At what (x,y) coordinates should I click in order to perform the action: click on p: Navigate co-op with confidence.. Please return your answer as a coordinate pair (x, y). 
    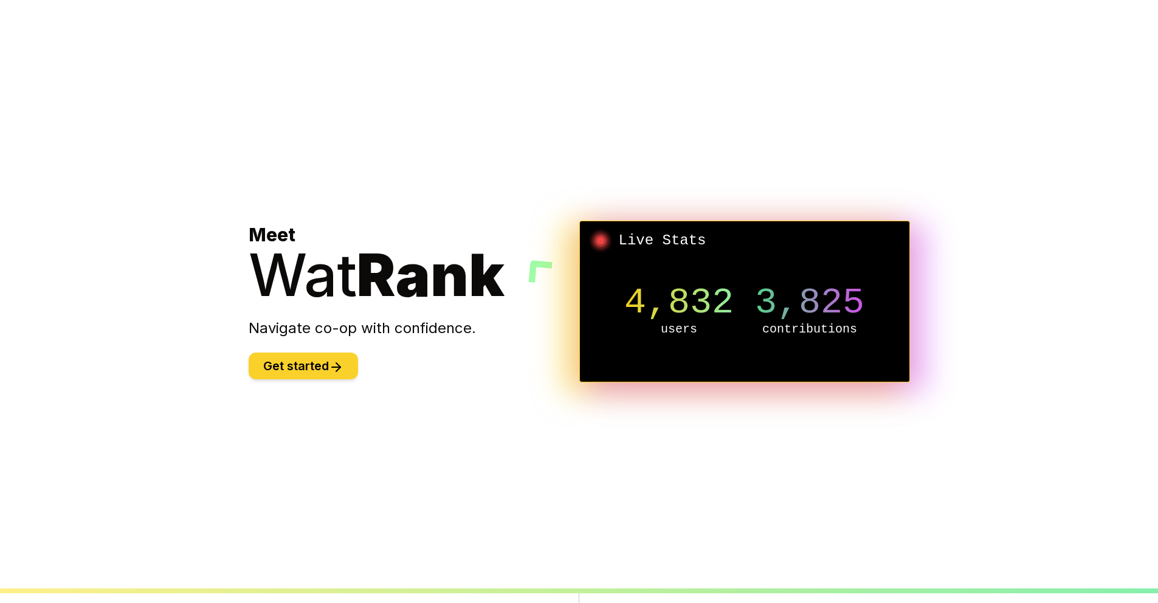
    Looking at the image, I should click on (414, 328).